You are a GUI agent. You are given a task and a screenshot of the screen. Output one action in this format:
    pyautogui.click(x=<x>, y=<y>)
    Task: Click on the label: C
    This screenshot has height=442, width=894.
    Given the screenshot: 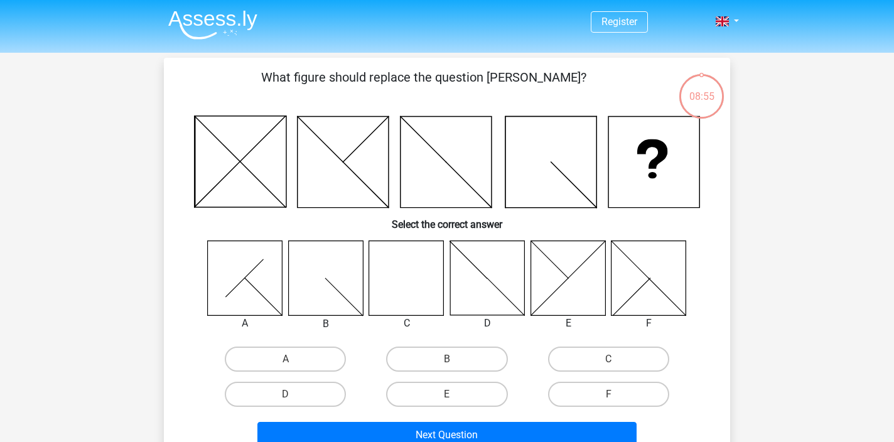 What is the action you would take?
    pyautogui.click(x=608, y=359)
    